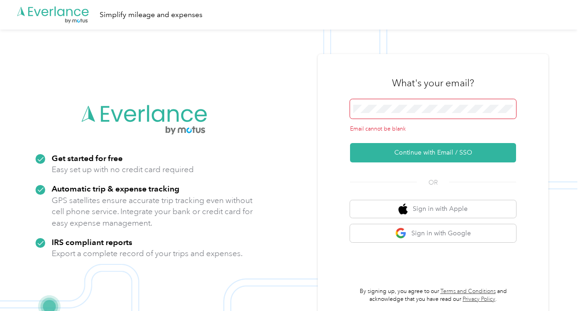 The image size is (582, 311). What do you see at coordinates (123, 169) in the screenshot?
I see `p: Easy set up with no credit card required` at bounding box center [123, 169].